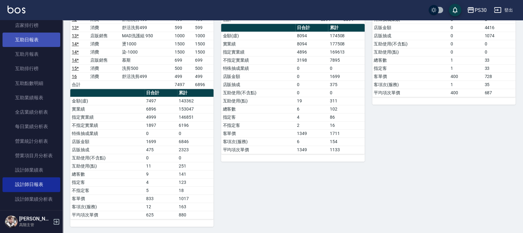  What do you see at coordinates (195, 215) in the screenshot?
I see `td: 880` at bounding box center [195, 215].